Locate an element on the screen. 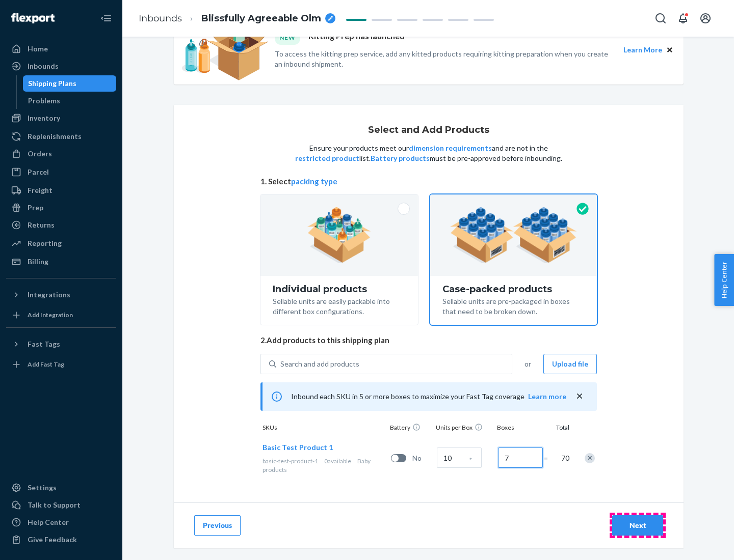  a: Prep is located at coordinates (61, 208).